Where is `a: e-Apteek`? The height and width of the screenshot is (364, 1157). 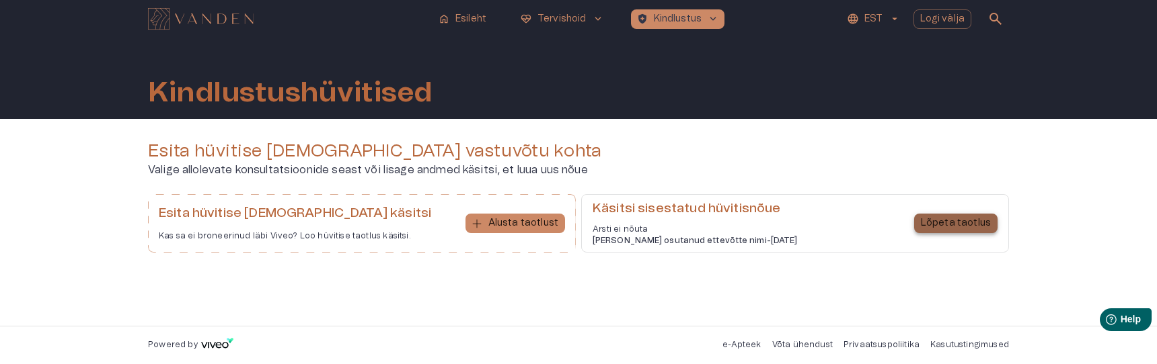 a: e-Apteek is located at coordinates (741, 345).